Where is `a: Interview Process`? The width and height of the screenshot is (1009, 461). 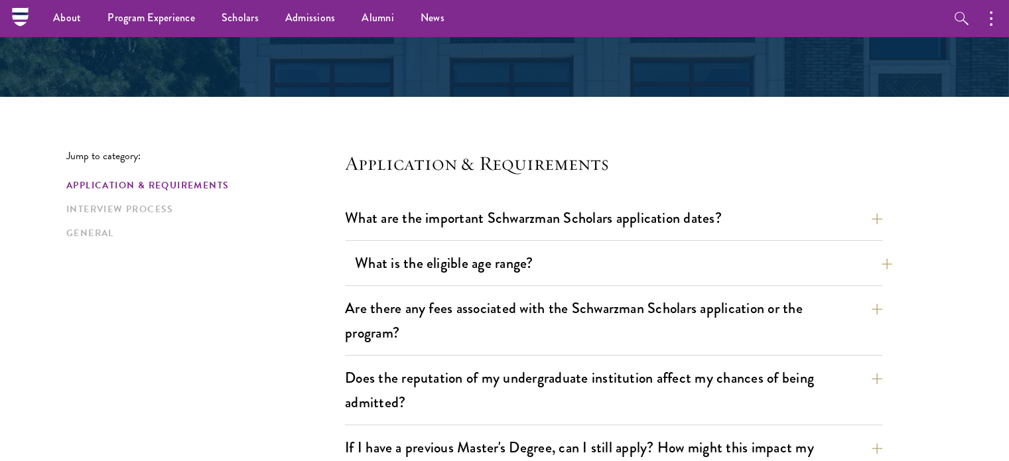
a: Interview Process is located at coordinates (202, 209).